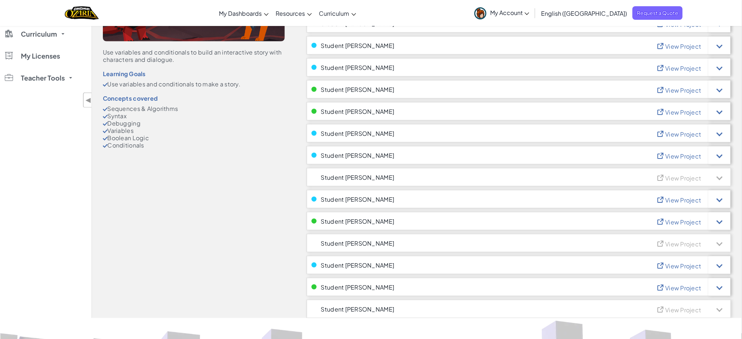  Describe the element at coordinates (40, 56) in the screenshot. I see `span: My Licenses` at that location.